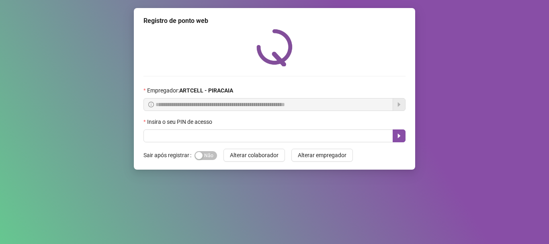  I want to click on span: Empregador :, so click(190, 90).